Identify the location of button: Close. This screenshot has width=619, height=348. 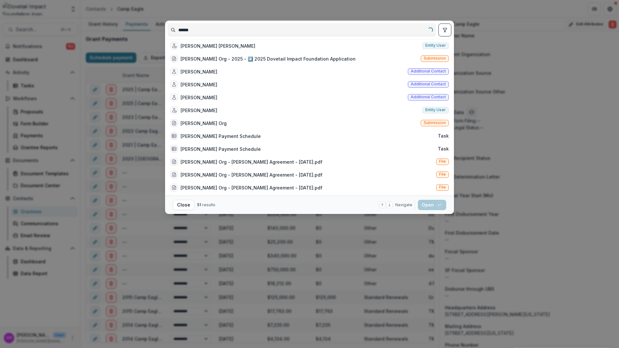
(183, 205).